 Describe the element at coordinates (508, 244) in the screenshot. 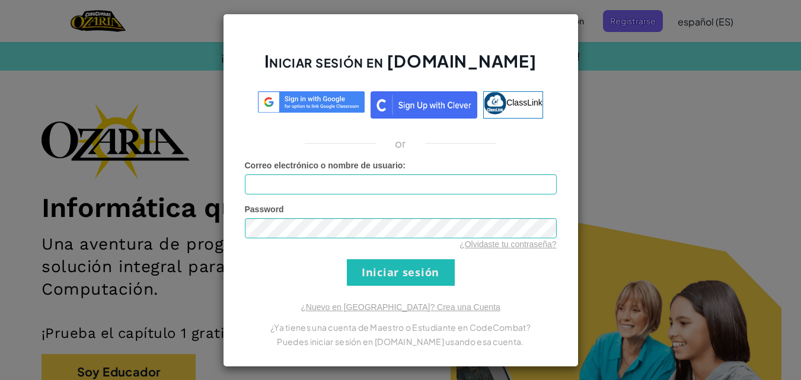

I see `a: ¿Olvidaste tu contraseña?` at that location.